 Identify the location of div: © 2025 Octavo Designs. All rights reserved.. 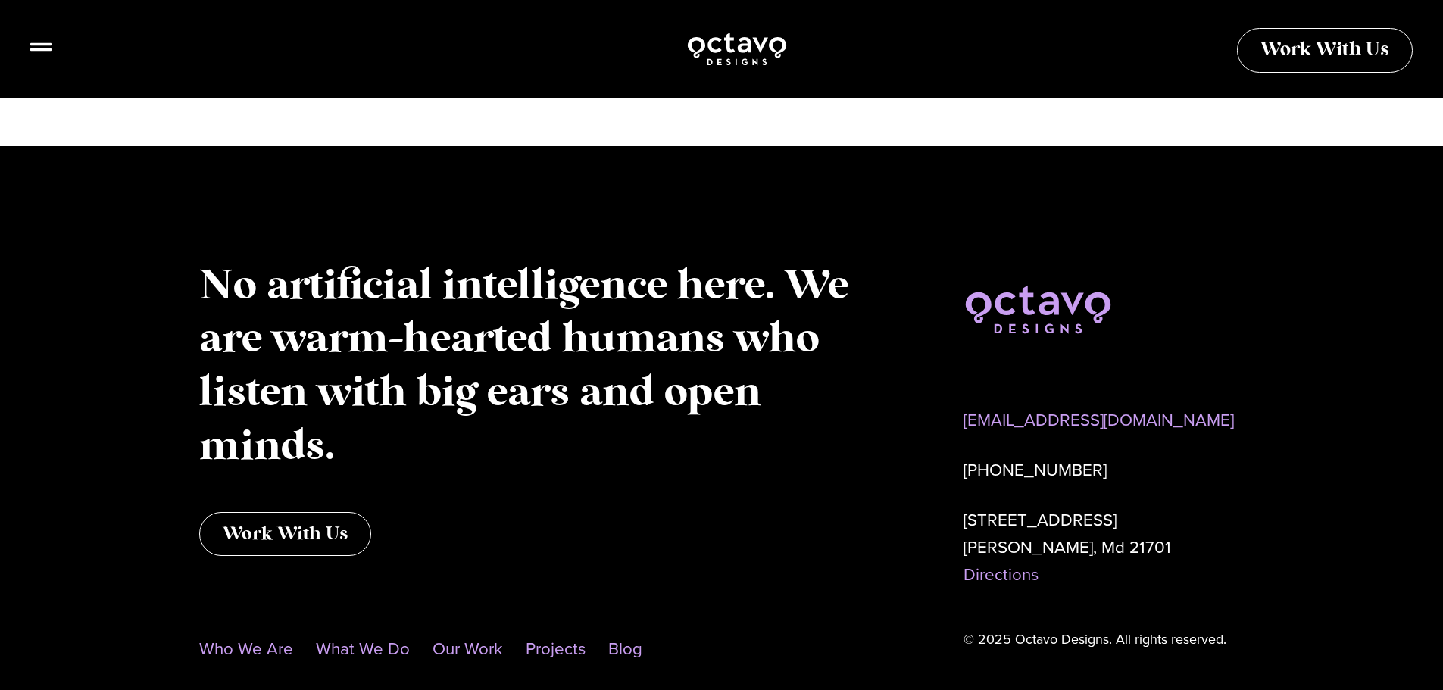
(1104, 640).